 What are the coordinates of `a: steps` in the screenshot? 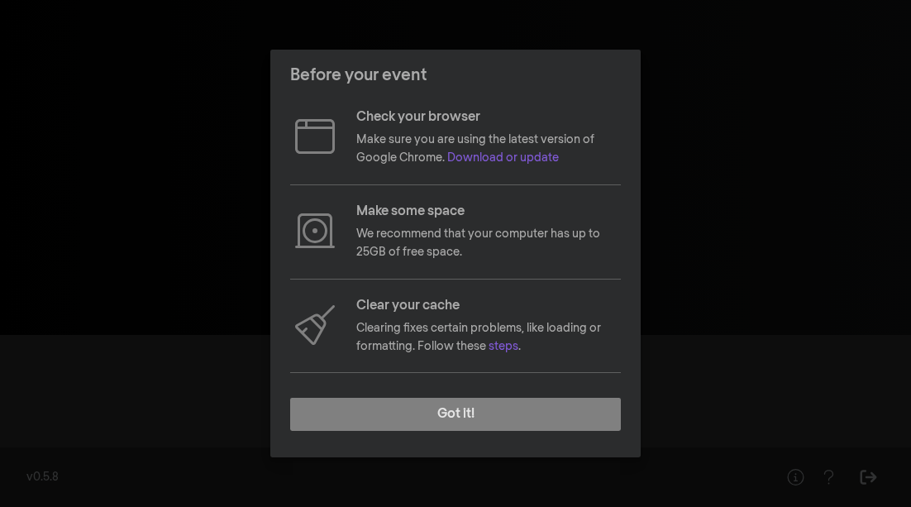 It's located at (503, 346).